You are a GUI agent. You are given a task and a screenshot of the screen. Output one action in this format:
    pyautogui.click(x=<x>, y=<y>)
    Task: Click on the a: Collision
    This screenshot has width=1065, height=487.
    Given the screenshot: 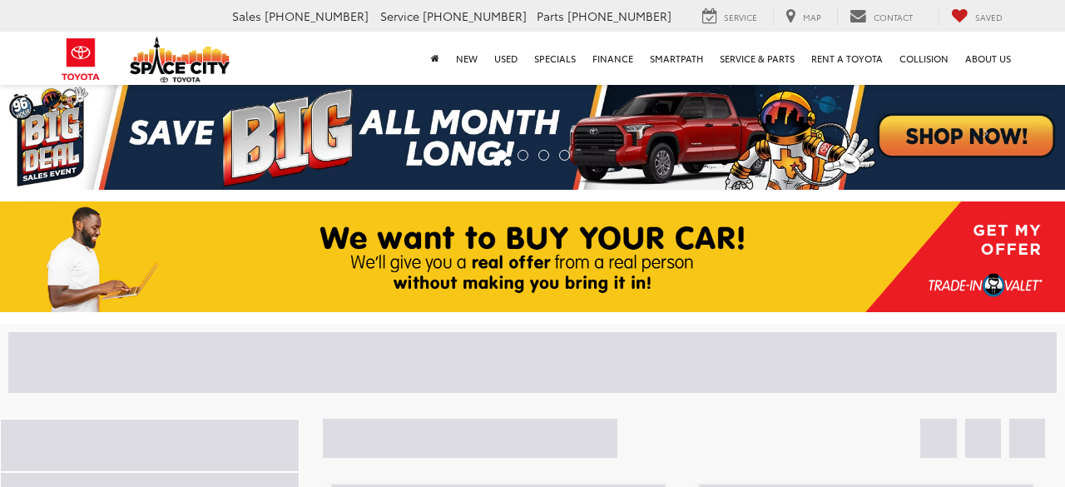 What is the action you would take?
    pyautogui.click(x=924, y=58)
    